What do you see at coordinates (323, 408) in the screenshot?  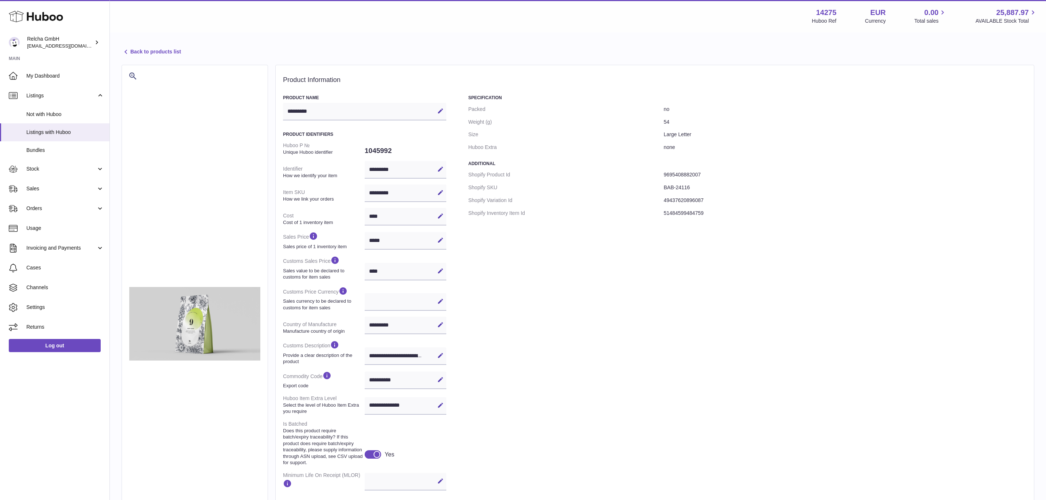 I see `strong: Select the level of Huboo Item Extra you require` at bounding box center [323, 408].